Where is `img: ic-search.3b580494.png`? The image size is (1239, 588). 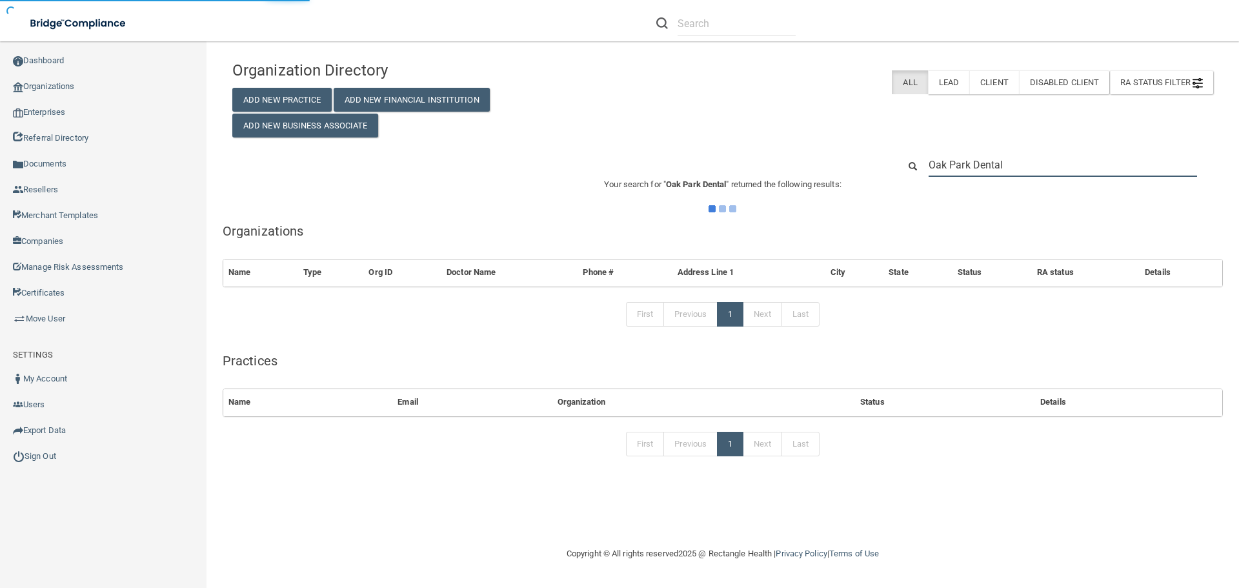
img: ic-search.3b580494.png is located at coordinates (662, 23).